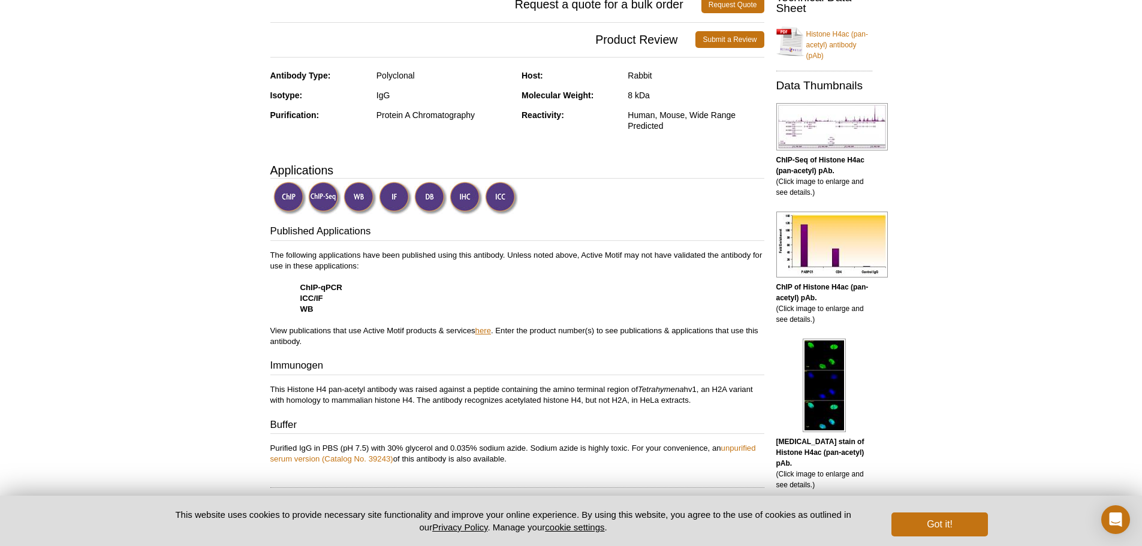 The width and height of the screenshot is (1142, 546). Describe the element at coordinates (517, 367) in the screenshot. I see `h3: Immunogen` at that location.